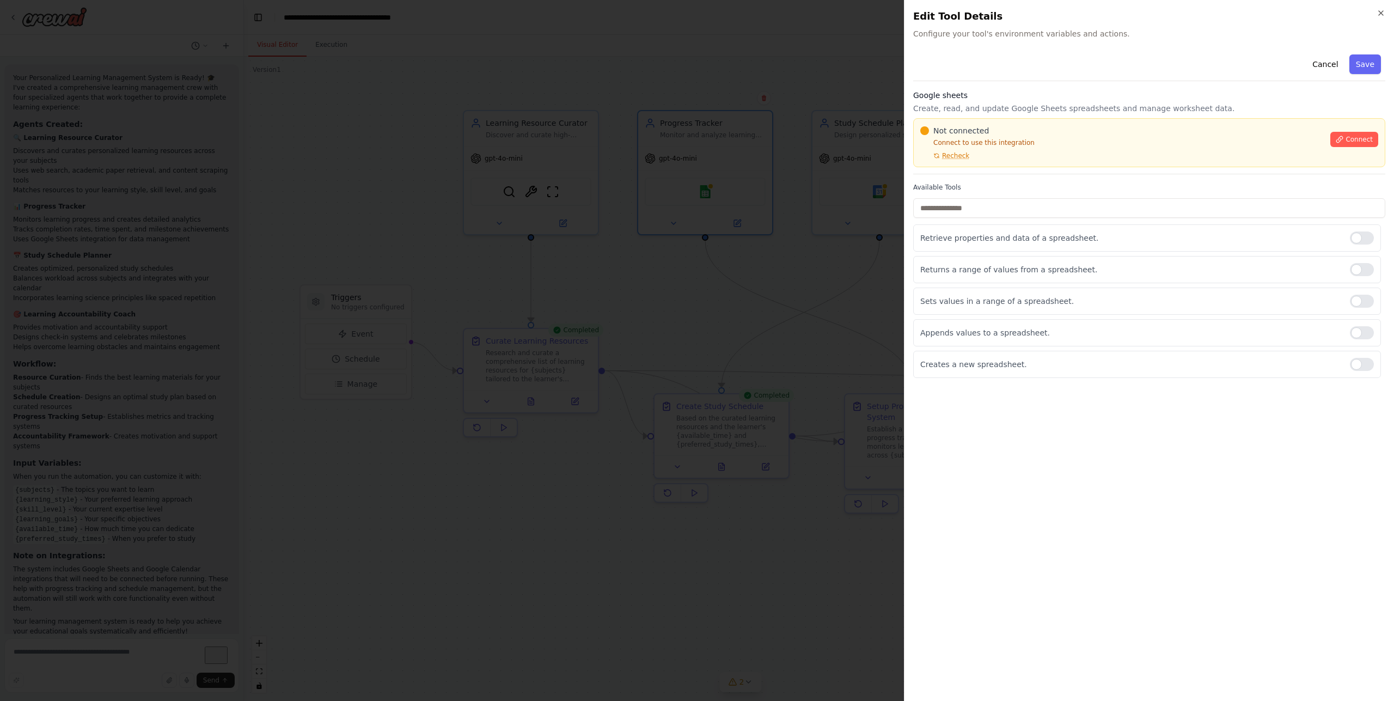 This screenshot has width=1394, height=701. Describe the element at coordinates (1130, 333) in the screenshot. I see `p: Appends values to a spreadsheet.` at that location.